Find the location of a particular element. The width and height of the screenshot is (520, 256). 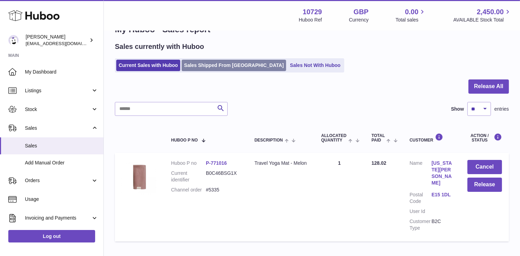

dd: B0C46BSG1X is located at coordinates (223, 176).